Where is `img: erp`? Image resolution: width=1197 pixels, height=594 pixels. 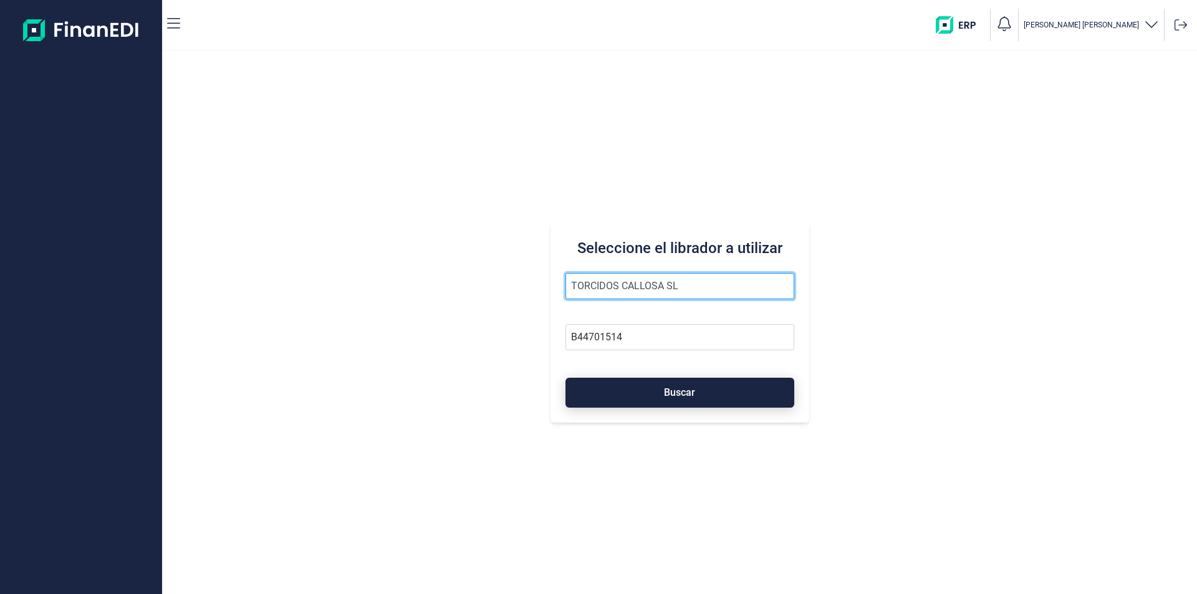 img: erp is located at coordinates (960, 25).